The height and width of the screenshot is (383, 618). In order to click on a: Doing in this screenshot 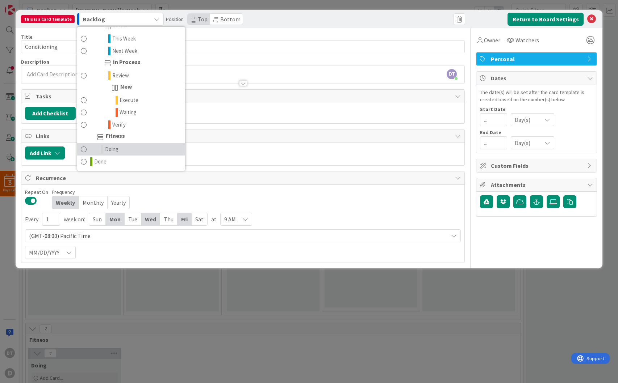, I will do `click(131, 150)`.